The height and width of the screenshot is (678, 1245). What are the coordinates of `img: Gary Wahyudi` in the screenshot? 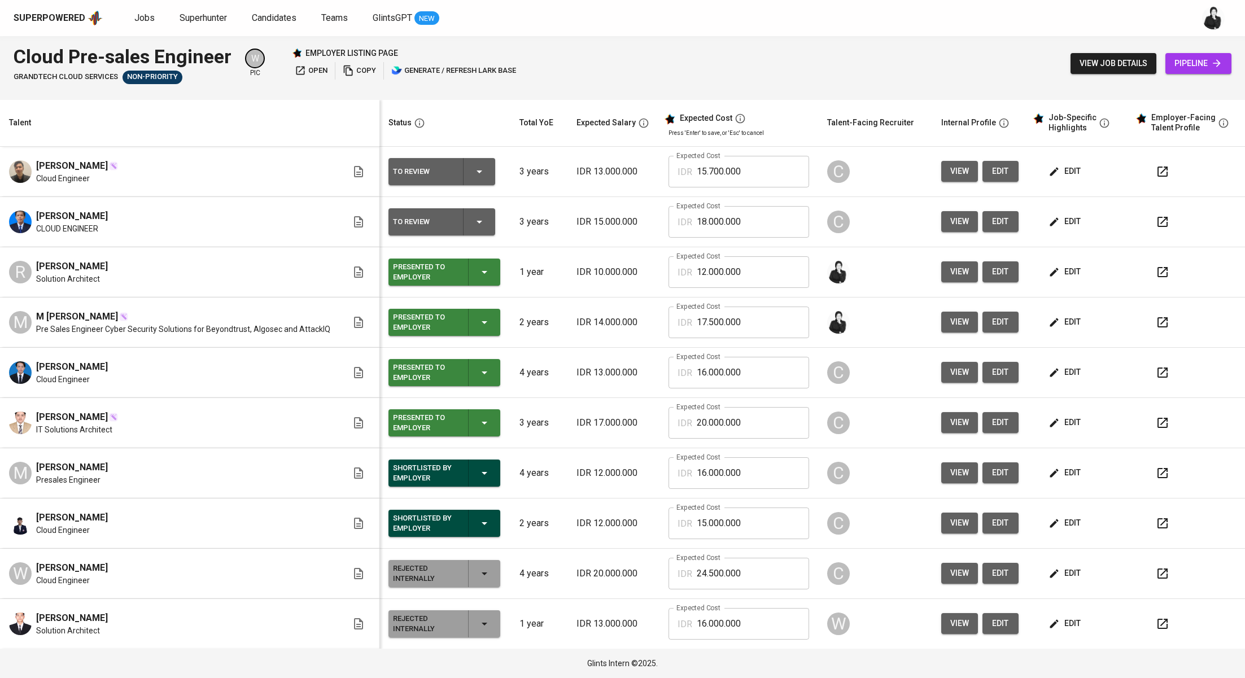 It's located at (20, 523).